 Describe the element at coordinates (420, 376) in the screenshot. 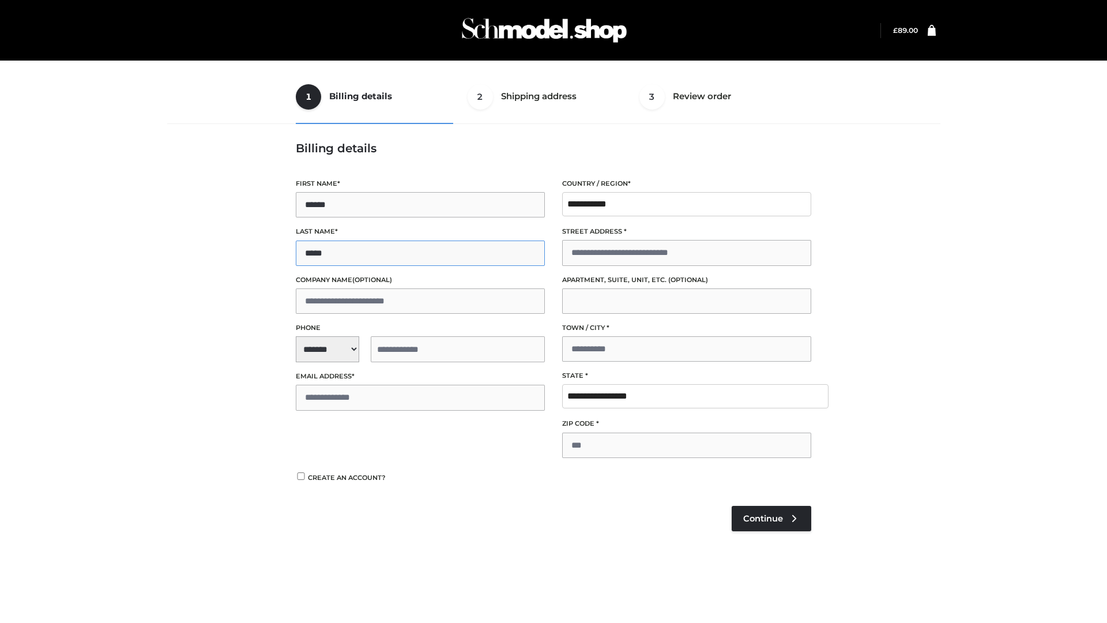

I see `label: Email address` at that location.